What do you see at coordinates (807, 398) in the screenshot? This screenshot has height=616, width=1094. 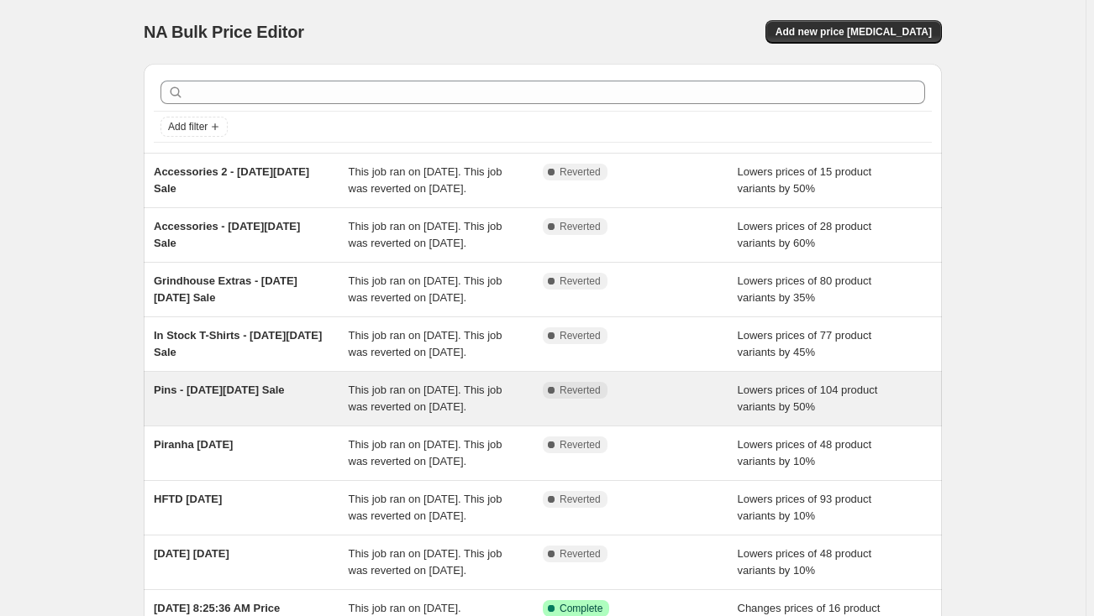 I see `span: Lowers prices of 104 product variants by 50%` at bounding box center [807, 398].